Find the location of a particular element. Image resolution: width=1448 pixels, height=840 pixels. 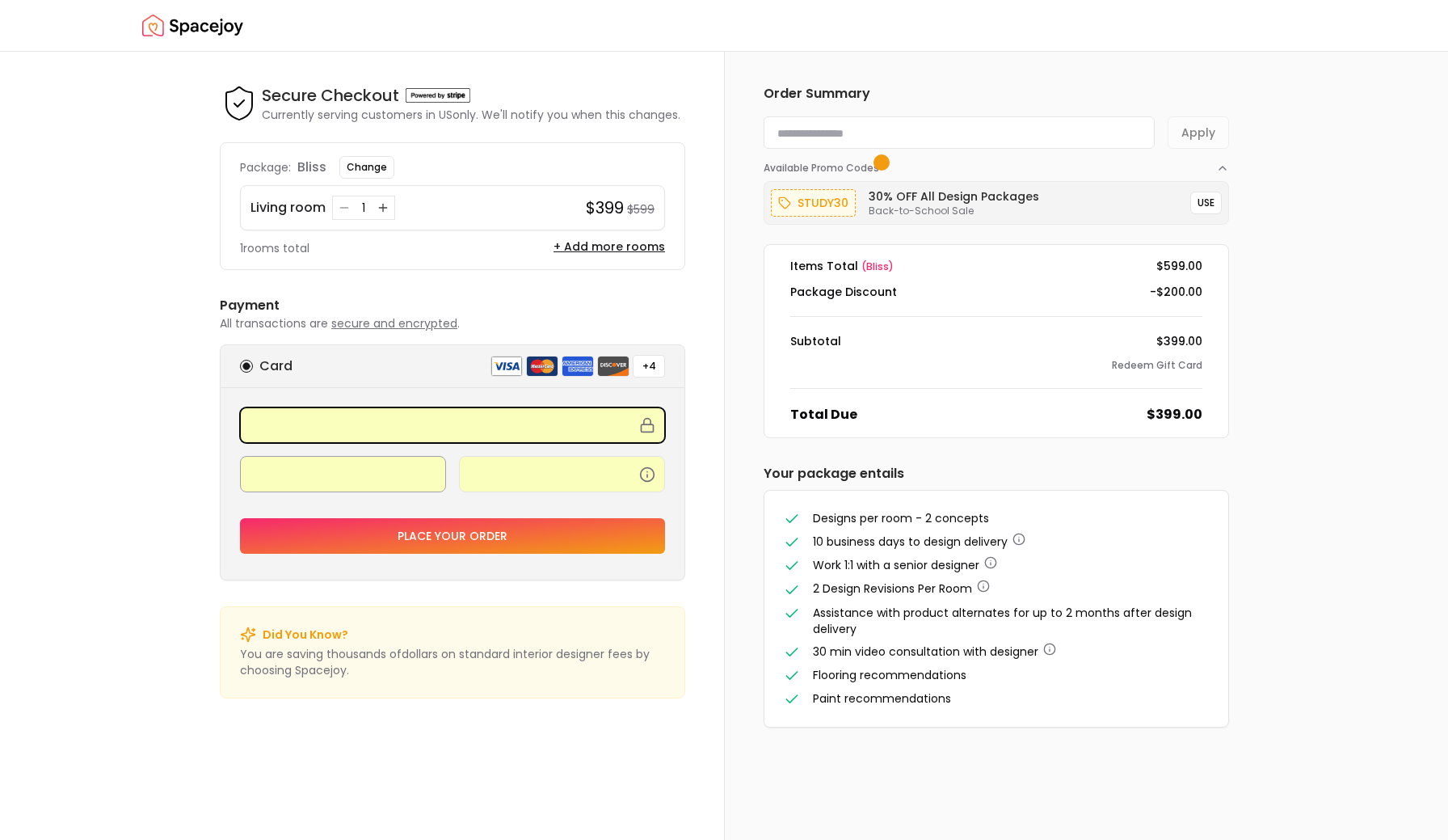

button: Increase quantity for Living room is located at coordinates (383, 208).